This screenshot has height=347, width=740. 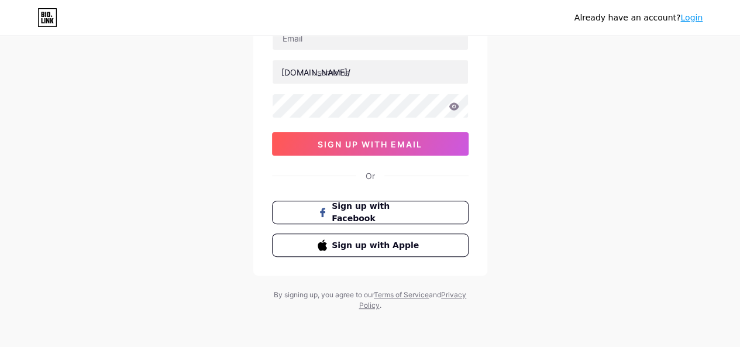 What do you see at coordinates (377, 245) in the screenshot?
I see `span: Sign up with Apple` at bounding box center [377, 245].